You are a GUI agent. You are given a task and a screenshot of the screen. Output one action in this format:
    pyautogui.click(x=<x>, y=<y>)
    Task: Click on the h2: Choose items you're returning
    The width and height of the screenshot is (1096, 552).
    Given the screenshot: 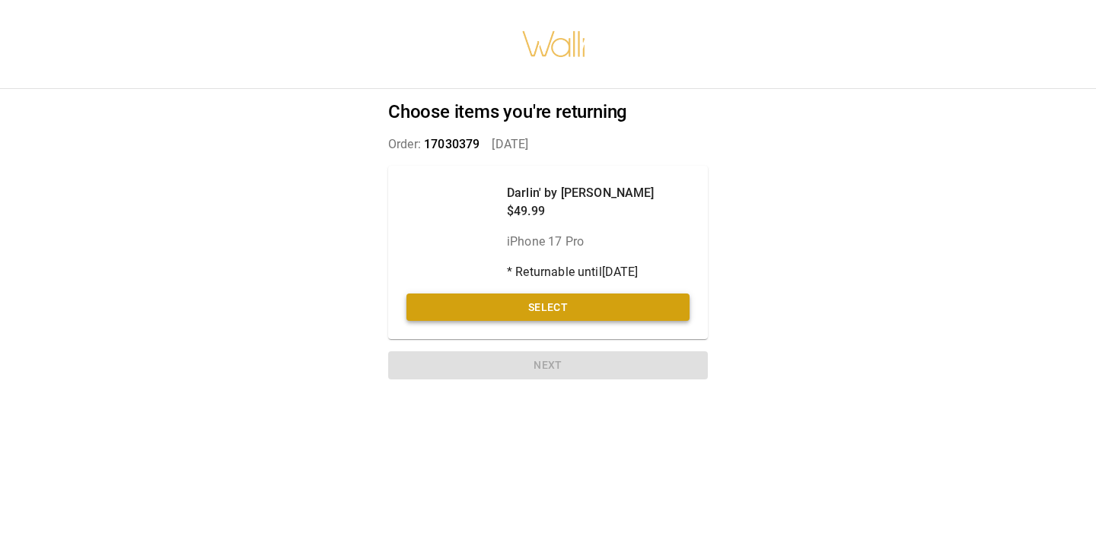 What is the action you would take?
    pyautogui.click(x=548, y=112)
    